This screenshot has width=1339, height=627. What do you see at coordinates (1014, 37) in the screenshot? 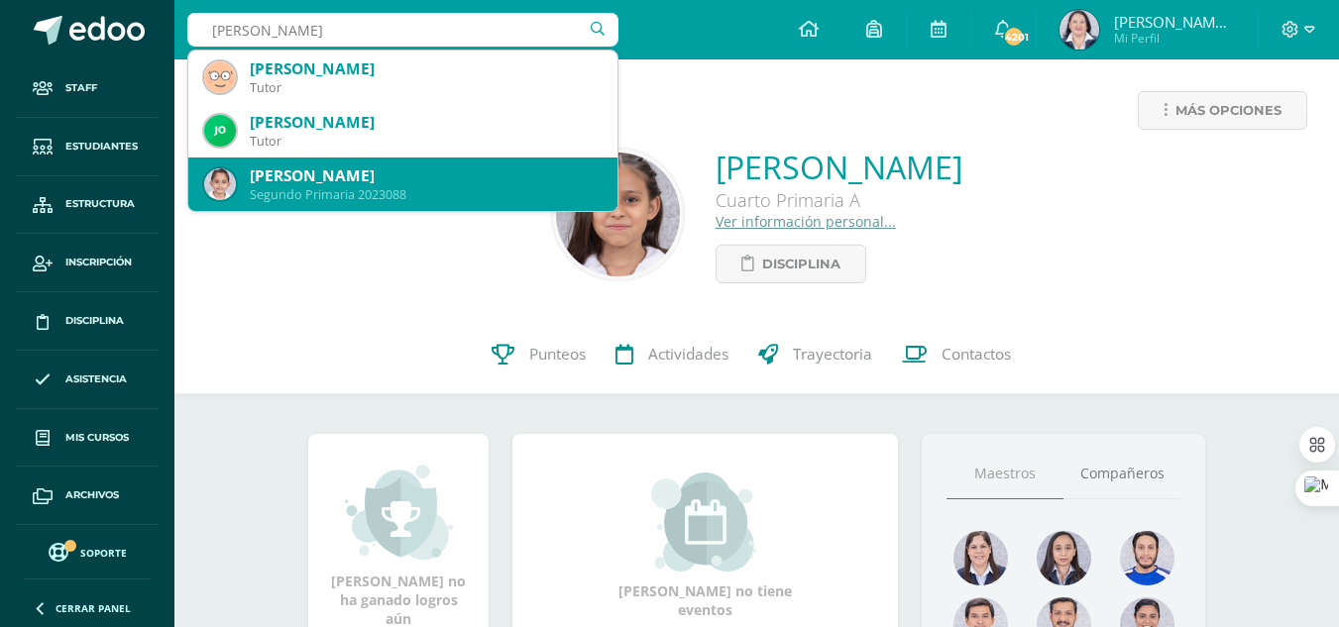
I see `span: 4201` at bounding box center [1014, 37].